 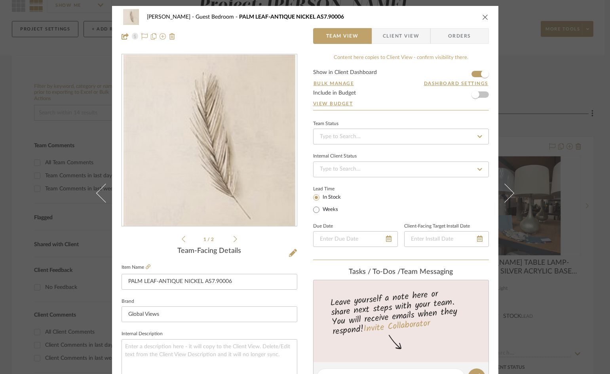 What do you see at coordinates (323, 227) in the screenshot?
I see `label: Due Date` at bounding box center [323, 227].